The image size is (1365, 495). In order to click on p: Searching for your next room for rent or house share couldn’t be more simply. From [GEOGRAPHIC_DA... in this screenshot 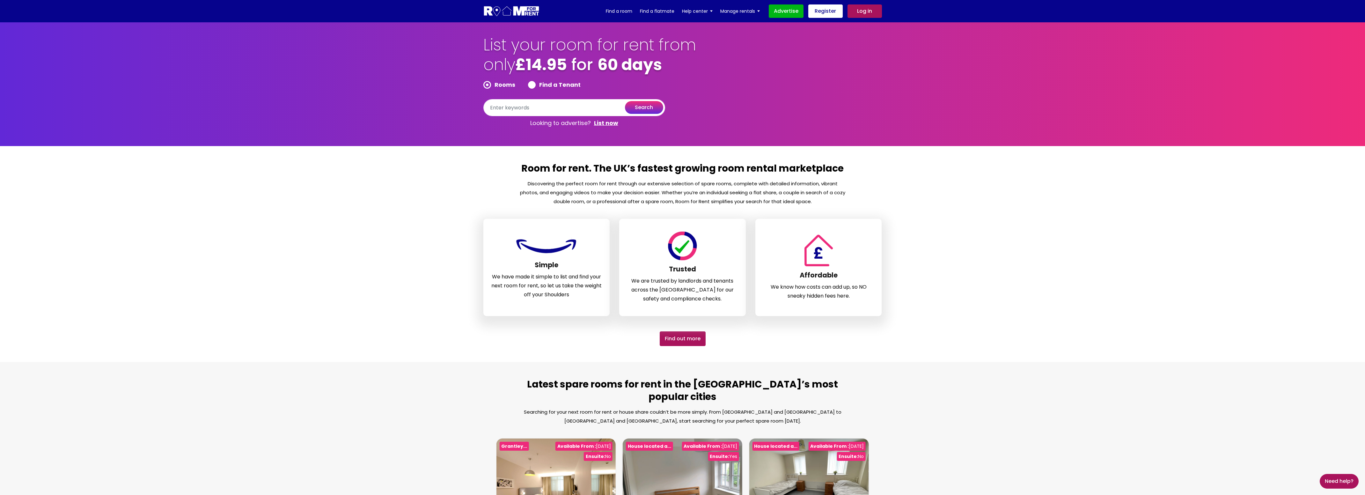, I will do `click(682, 416)`.